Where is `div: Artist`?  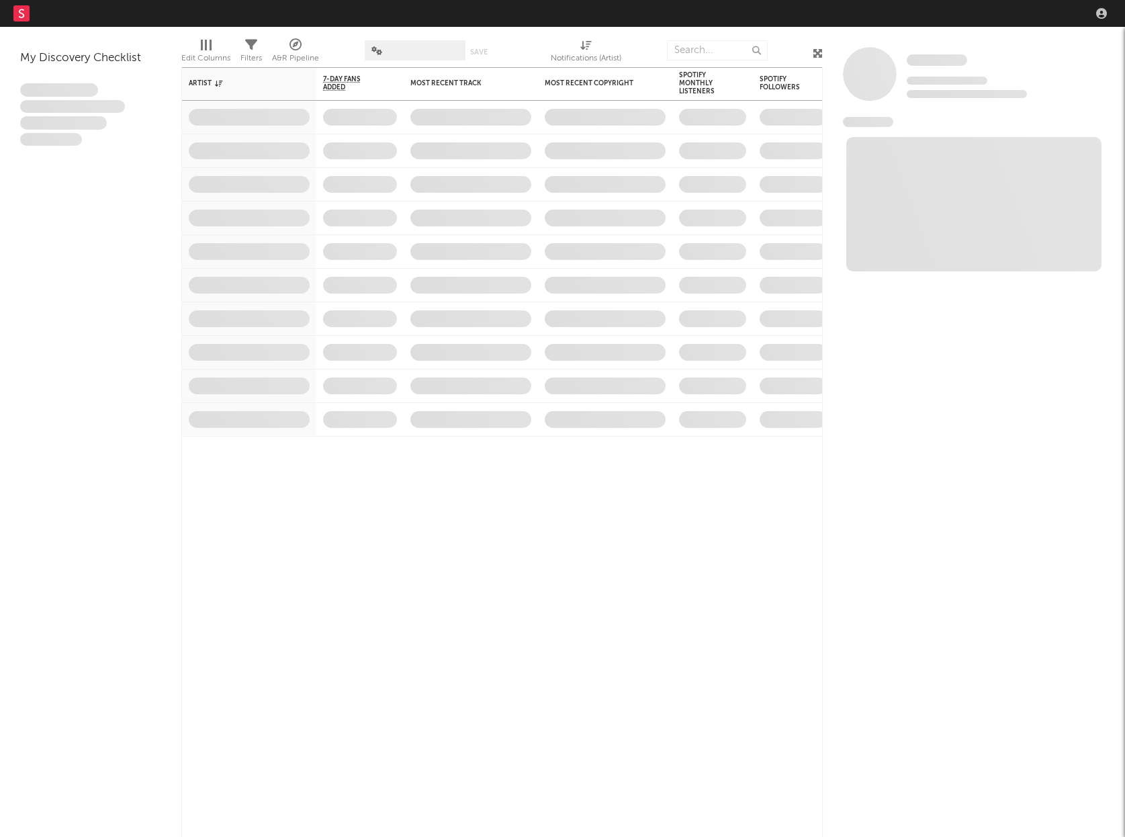
div: Artist is located at coordinates (239, 83).